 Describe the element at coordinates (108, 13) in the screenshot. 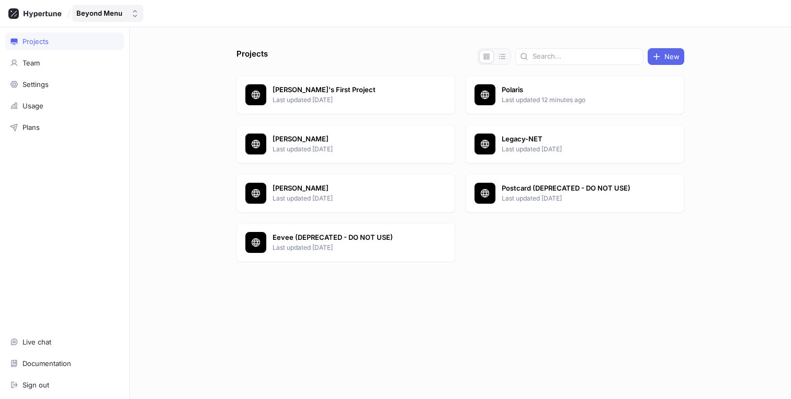

I see `button: Beyond Menu` at that location.